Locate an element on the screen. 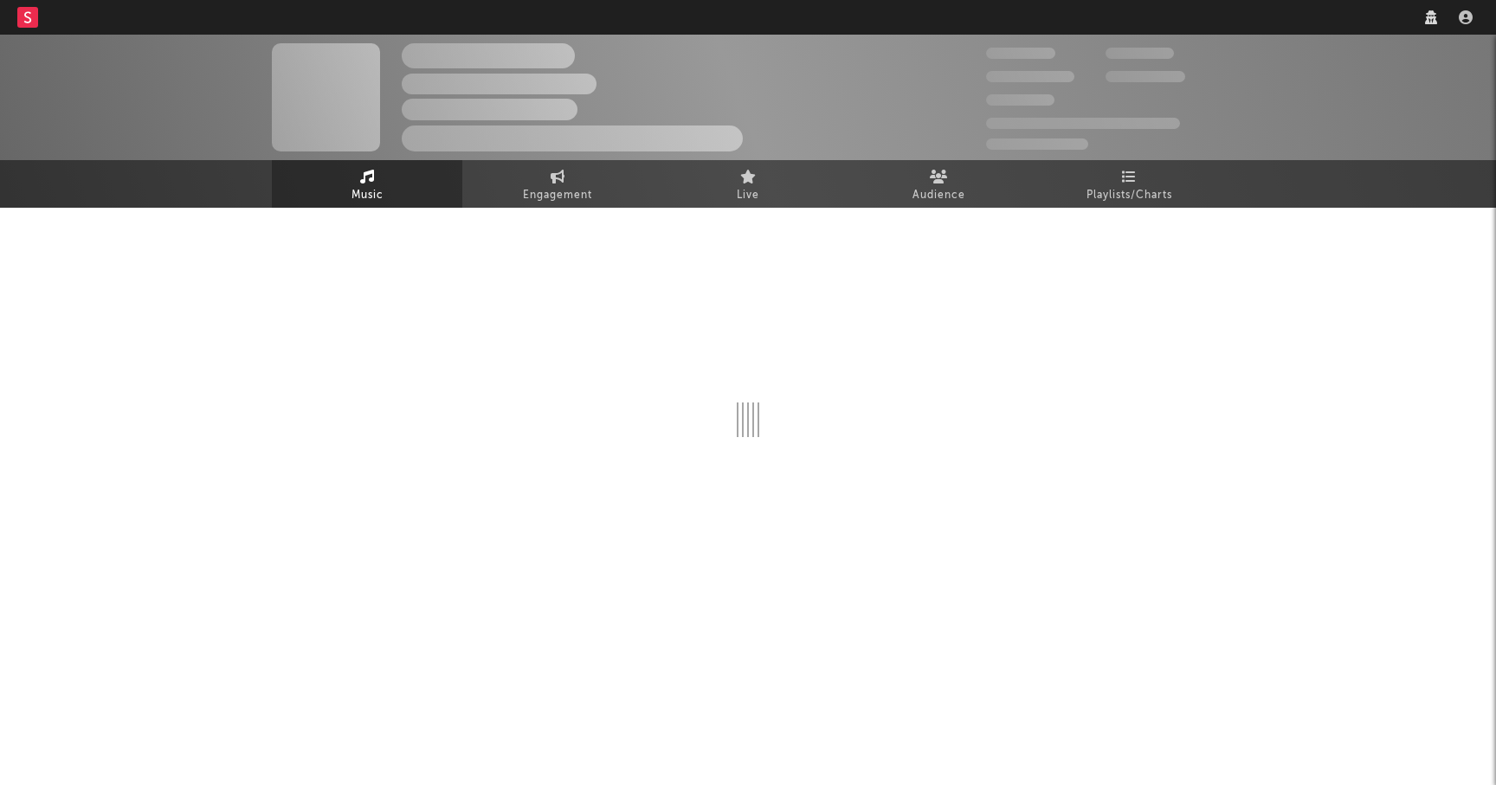 The width and height of the screenshot is (1496, 785). span: Engagement is located at coordinates (557, 196).